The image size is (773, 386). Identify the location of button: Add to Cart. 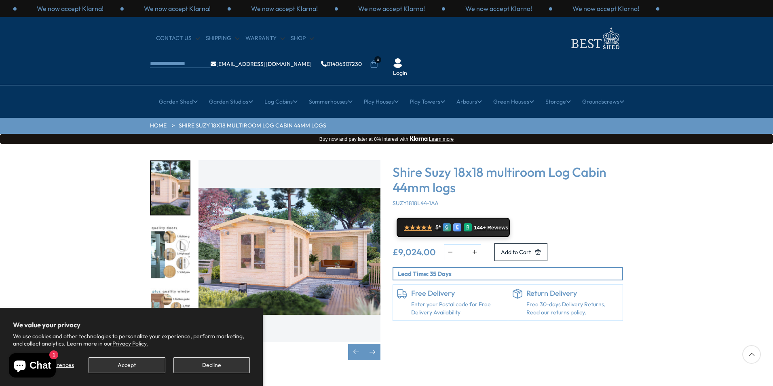
(521, 252).